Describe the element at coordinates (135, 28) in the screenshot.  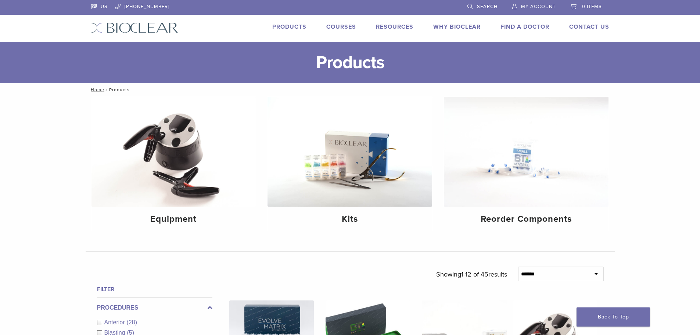
I see `img: Bioclear` at that location.